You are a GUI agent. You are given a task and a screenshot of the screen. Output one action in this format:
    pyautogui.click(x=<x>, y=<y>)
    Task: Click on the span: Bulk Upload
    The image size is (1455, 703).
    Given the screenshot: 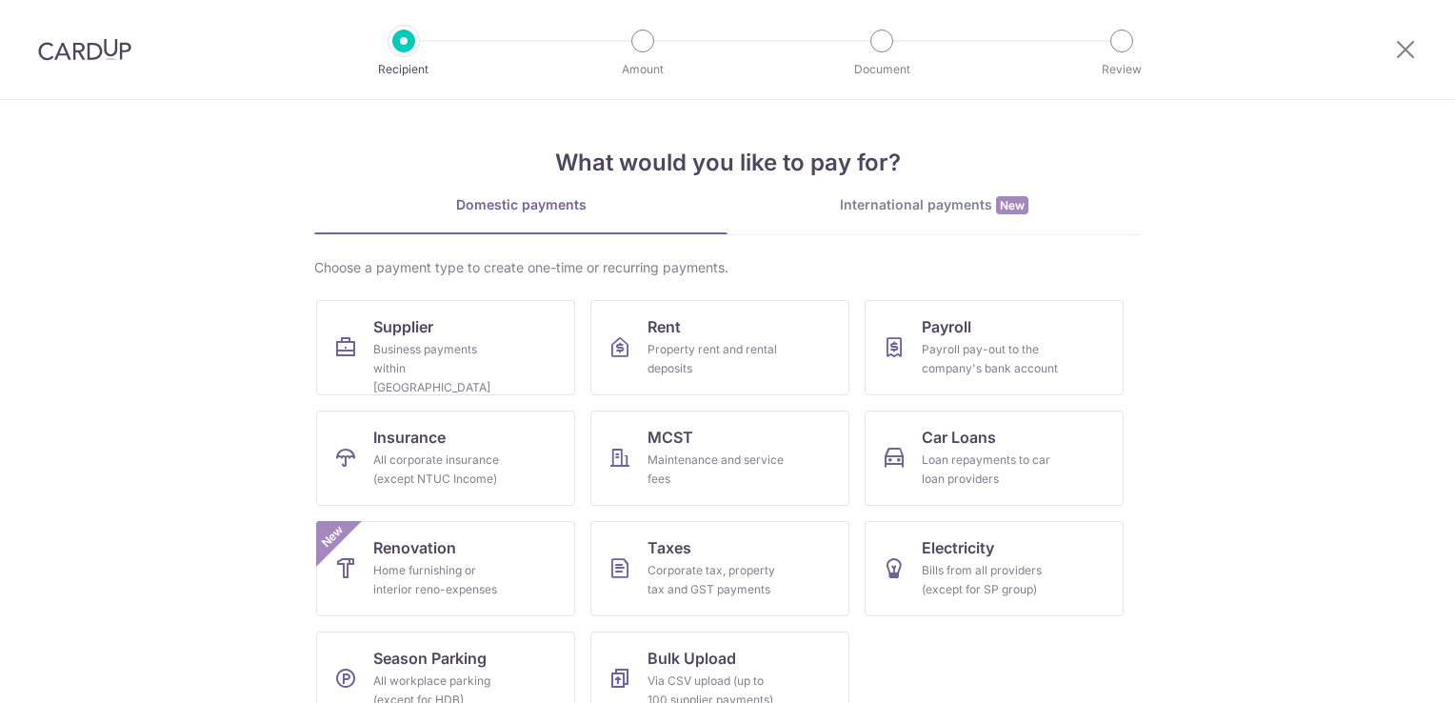 What is the action you would take?
    pyautogui.click(x=691, y=658)
    